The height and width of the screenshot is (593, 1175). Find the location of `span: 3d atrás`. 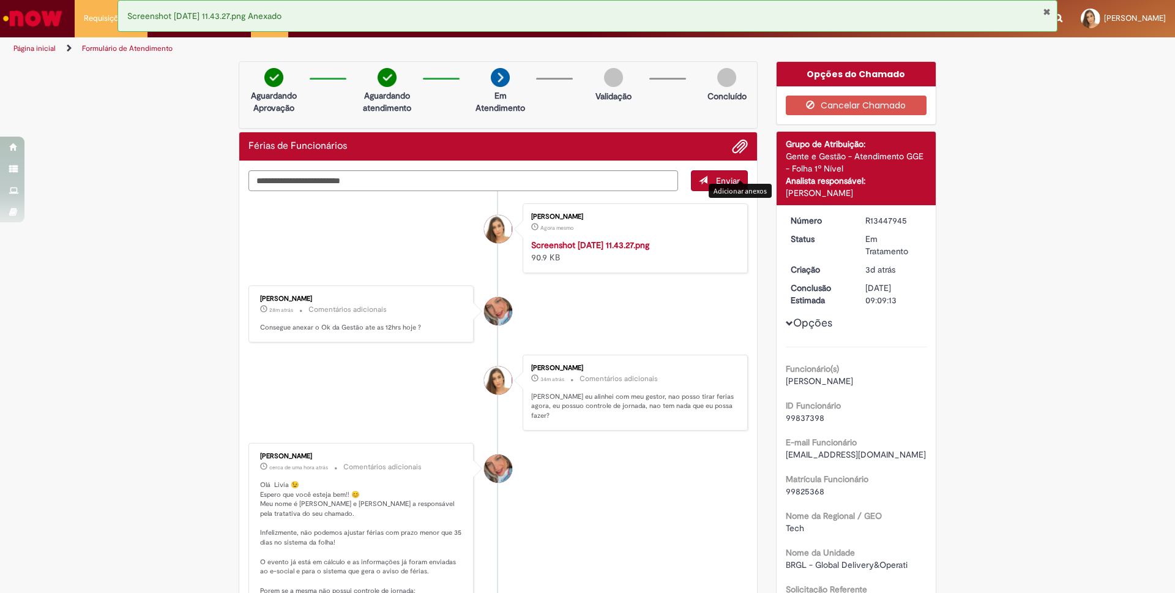

span: 3d atrás is located at coordinates (880, 269).